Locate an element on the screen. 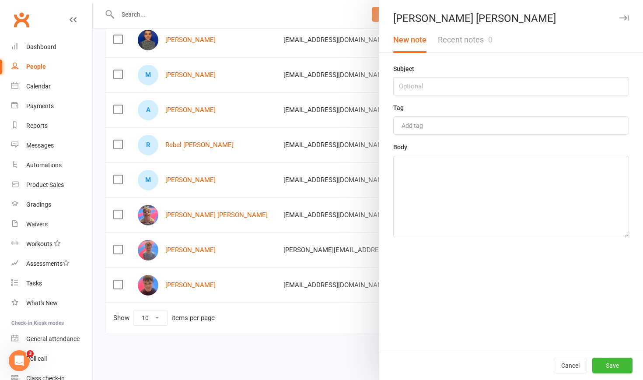  div: Messages is located at coordinates (40, 145).